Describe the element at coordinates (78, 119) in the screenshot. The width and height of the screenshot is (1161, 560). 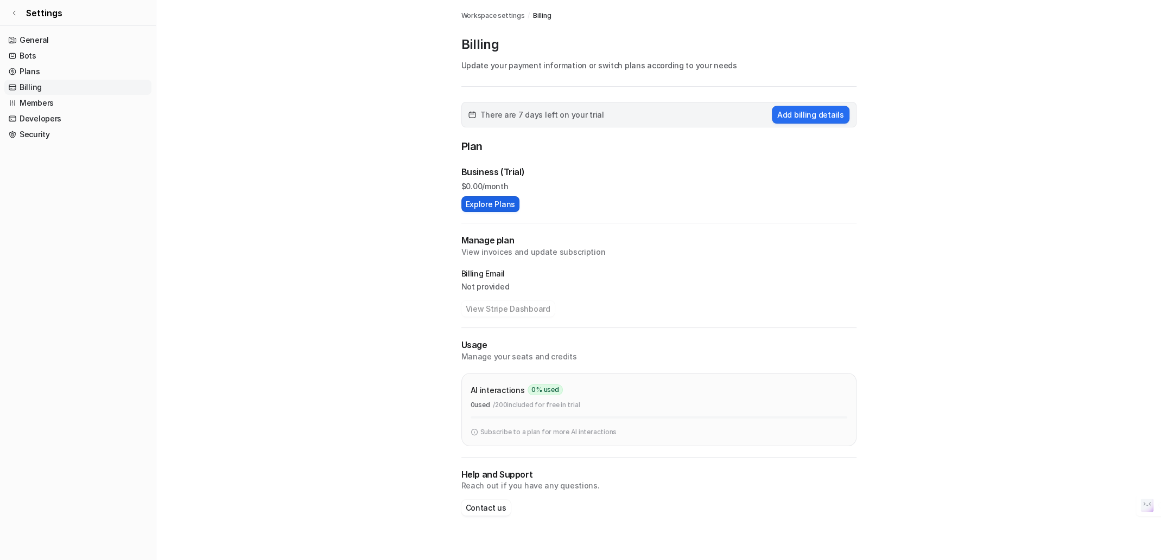
I see `a: Developers` at that location.